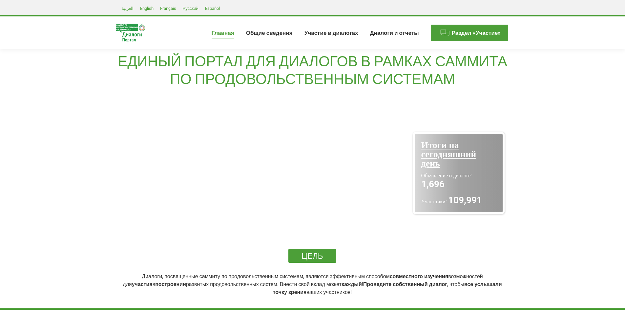 The image size is (625, 313). I want to click on span: Français, so click(168, 8).